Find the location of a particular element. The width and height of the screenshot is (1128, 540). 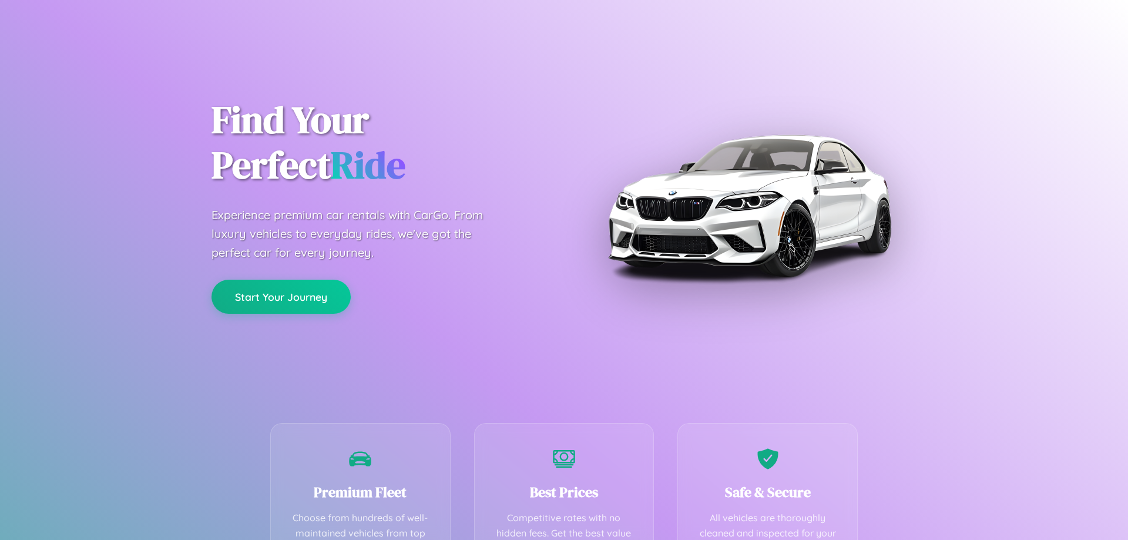

h3: Premium Fleet is located at coordinates (360, 492).